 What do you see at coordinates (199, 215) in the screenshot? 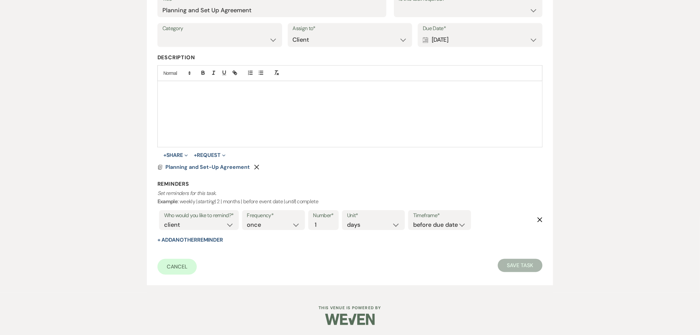
I see `label: Who would you like to remind?*` at bounding box center [199, 215].